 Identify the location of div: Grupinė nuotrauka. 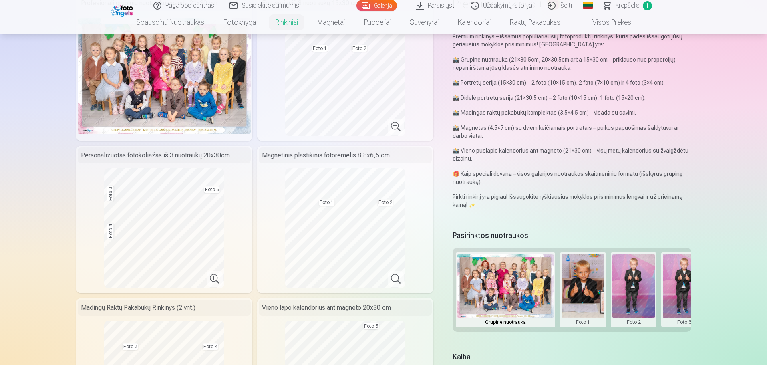
(505, 322).